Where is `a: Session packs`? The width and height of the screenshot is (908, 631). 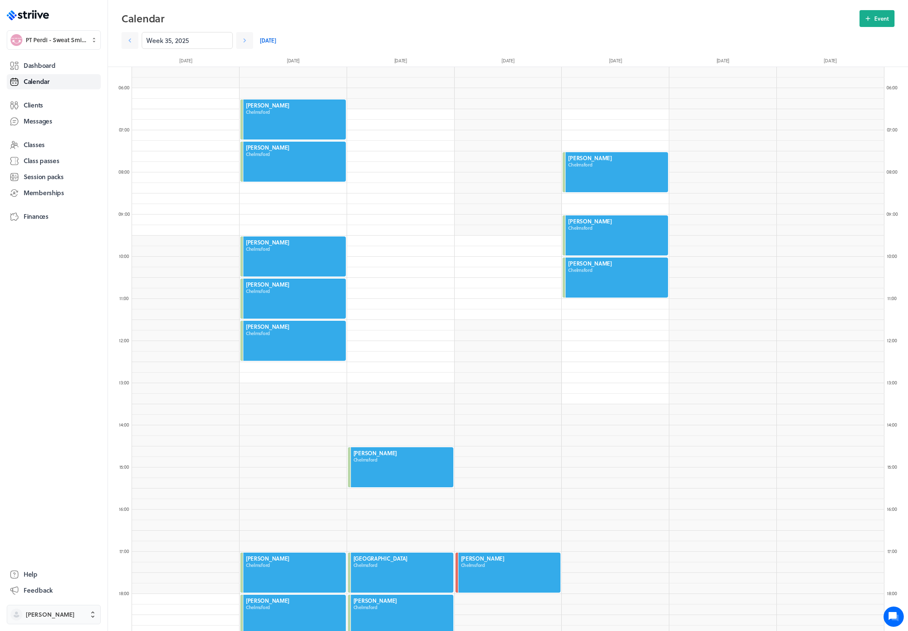 a: Session packs is located at coordinates (54, 177).